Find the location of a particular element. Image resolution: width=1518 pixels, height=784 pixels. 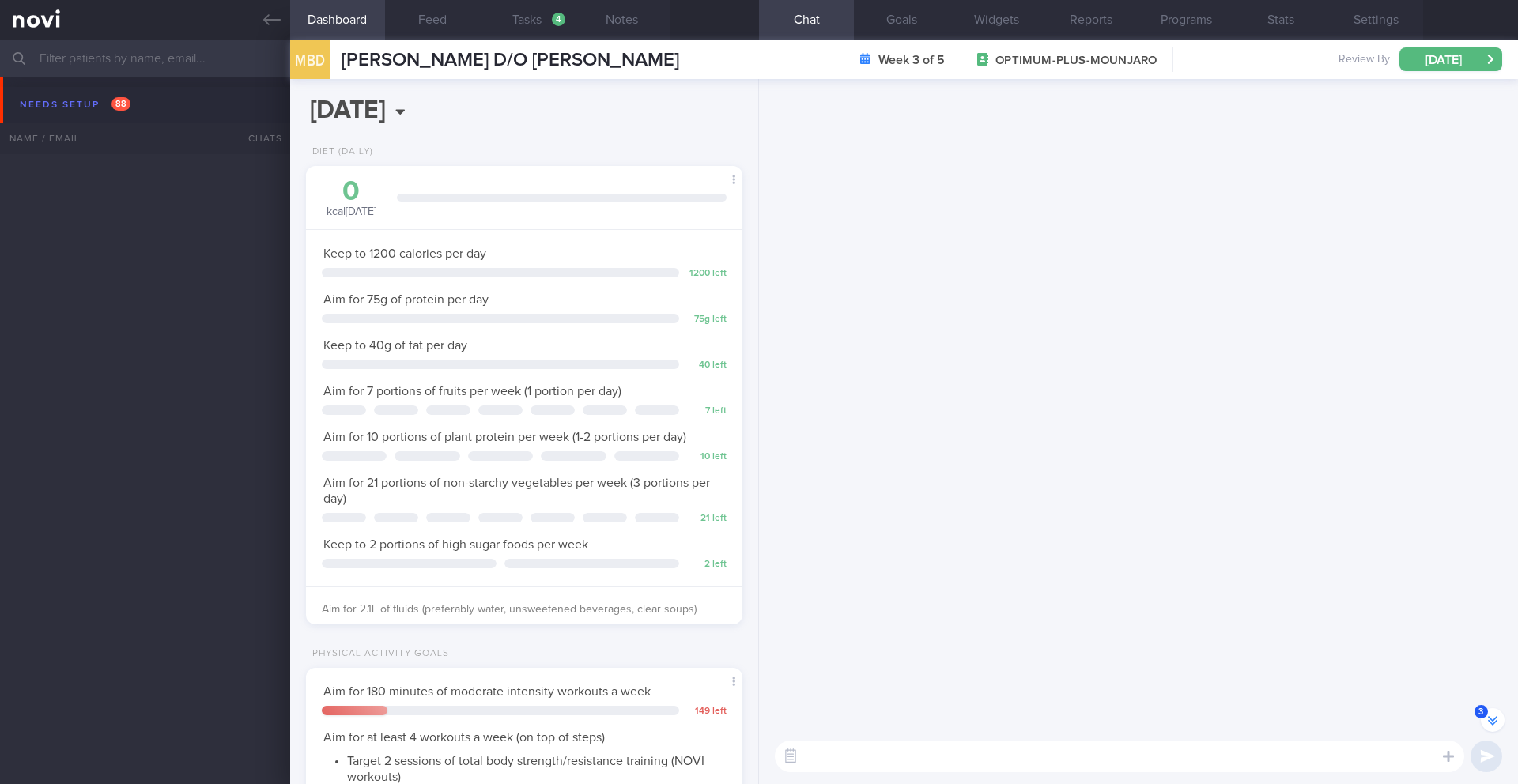

div: 4 is located at coordinates (558, 19).